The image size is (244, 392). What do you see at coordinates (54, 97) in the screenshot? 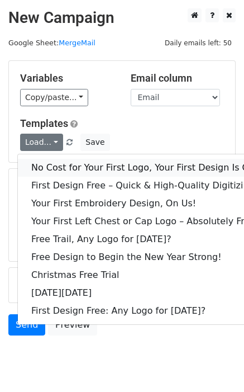
I see `a: Copy/paste...` at bounding box center [54, 97].